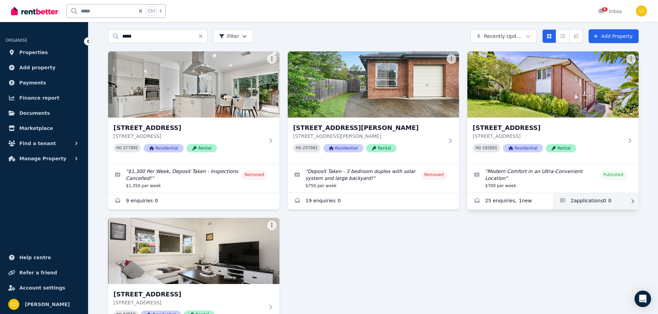 This screenshot has height=314, width=658. What do you see at coordinates (194, 85) in the screenshot?
I see `img: 1A Greenbank St, Marrickville` at bounding box center [194, 85].